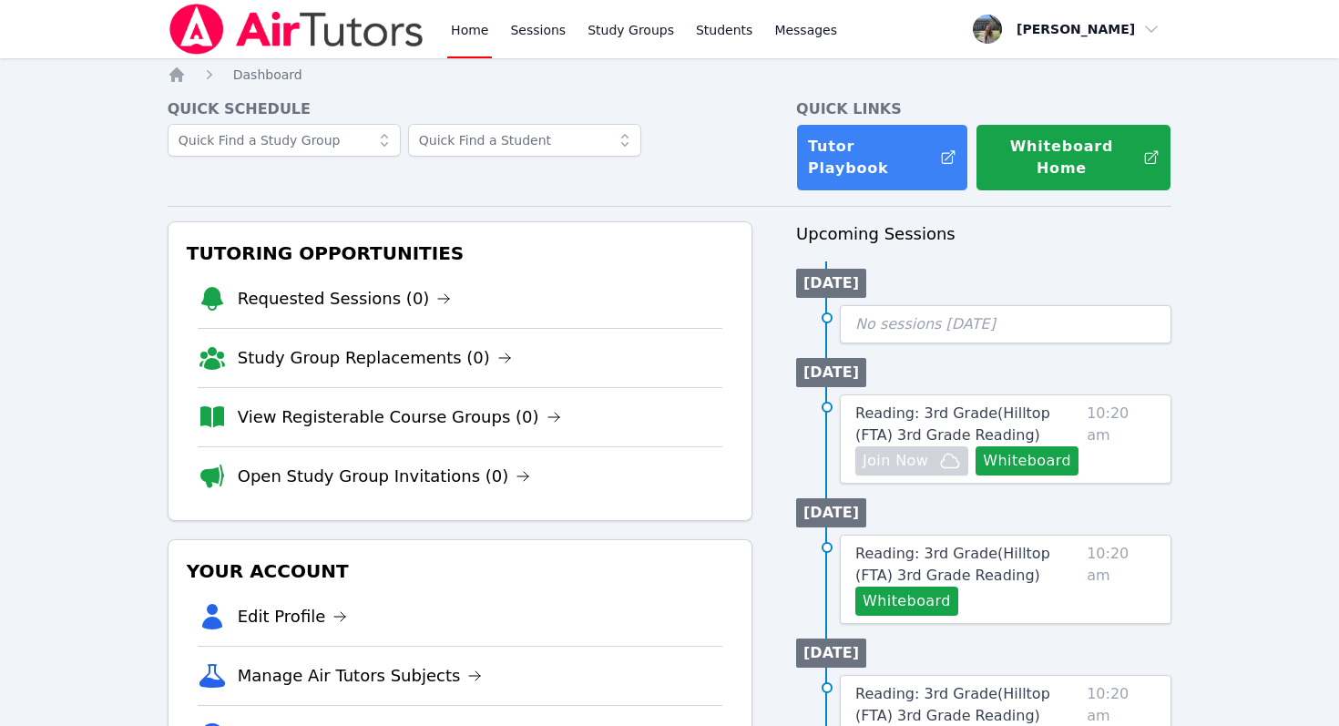  What do you see at coordinates (896, 461) in the screenshot?
I see `span: Join Now` at bounding box center [896, 461].